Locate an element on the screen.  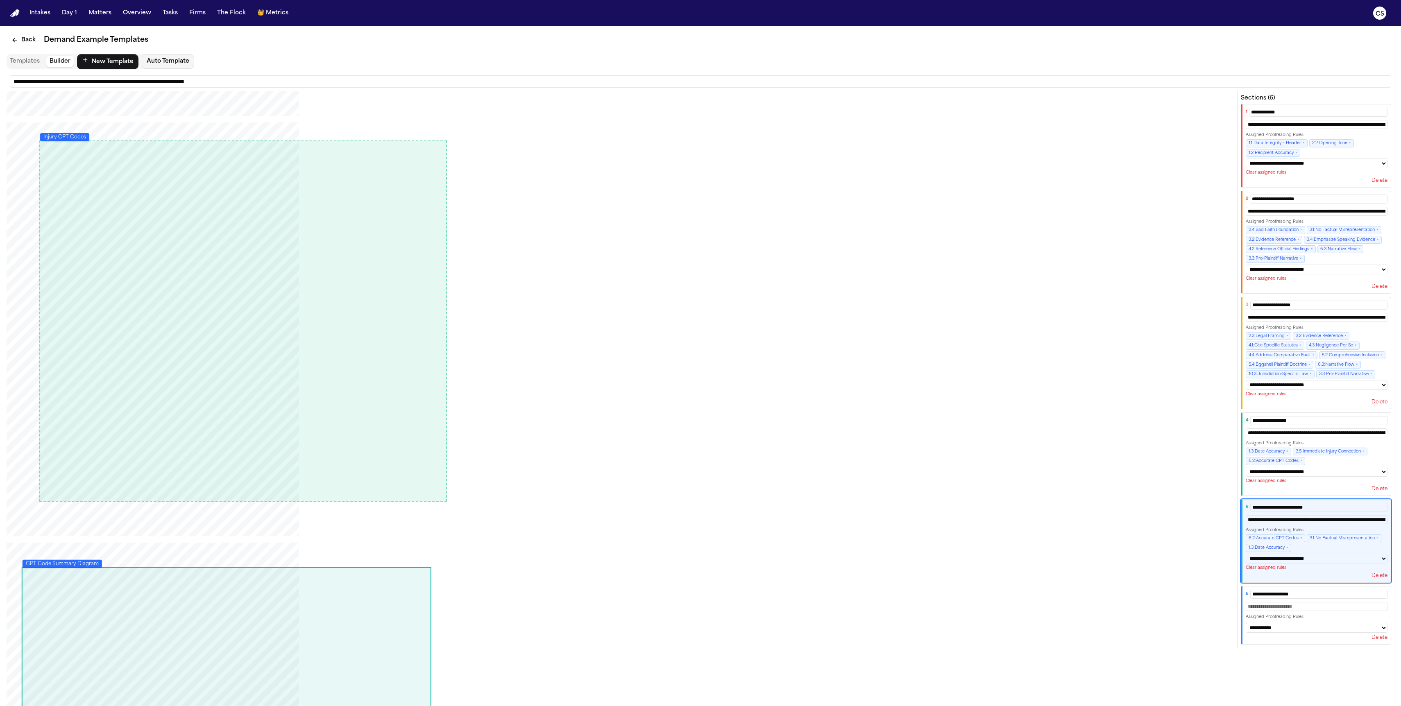
button: Day 1 is located at coordinates (69, 13).